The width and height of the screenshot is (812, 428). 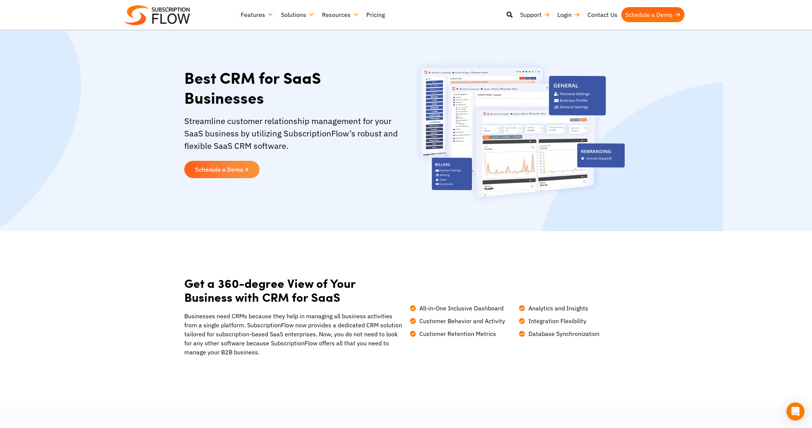 I want to click on span: Customer Behavior and Activity, so click(x=461, y=321).